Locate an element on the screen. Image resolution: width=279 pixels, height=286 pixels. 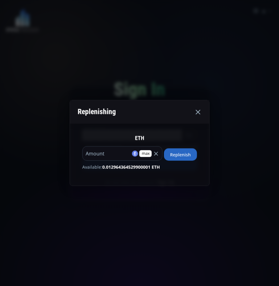
div: Replenishing is located at coordinates (97, 112).